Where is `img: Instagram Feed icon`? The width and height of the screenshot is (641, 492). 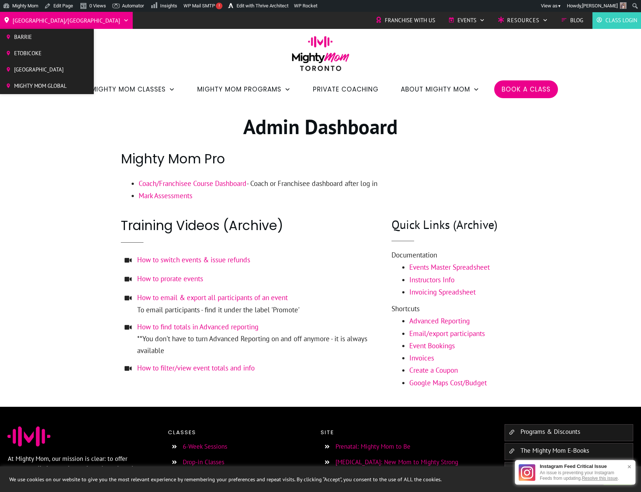 img: Instagram Feed icon is located at coordinates (527, 473).